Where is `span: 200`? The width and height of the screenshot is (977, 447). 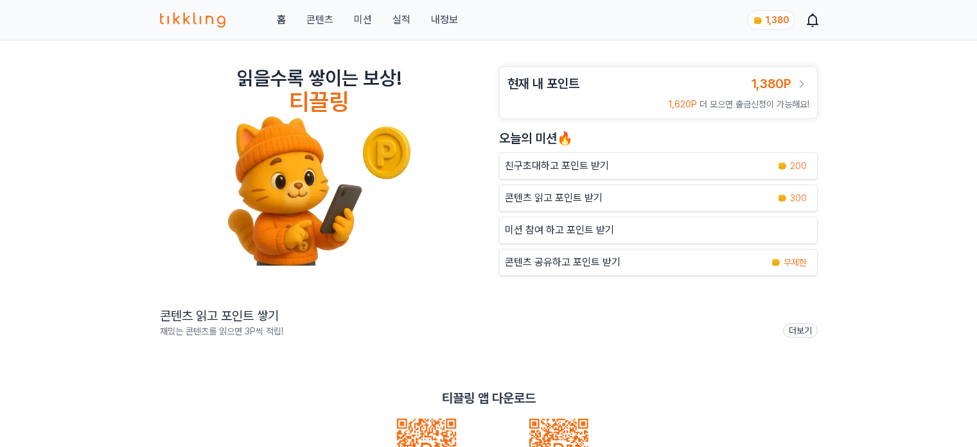
span: 200 is located at coordinates (799, 166).